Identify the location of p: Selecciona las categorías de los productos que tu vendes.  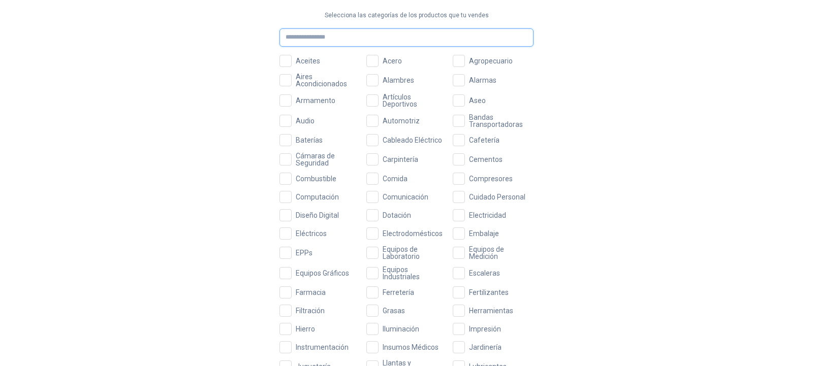
(406, 15).